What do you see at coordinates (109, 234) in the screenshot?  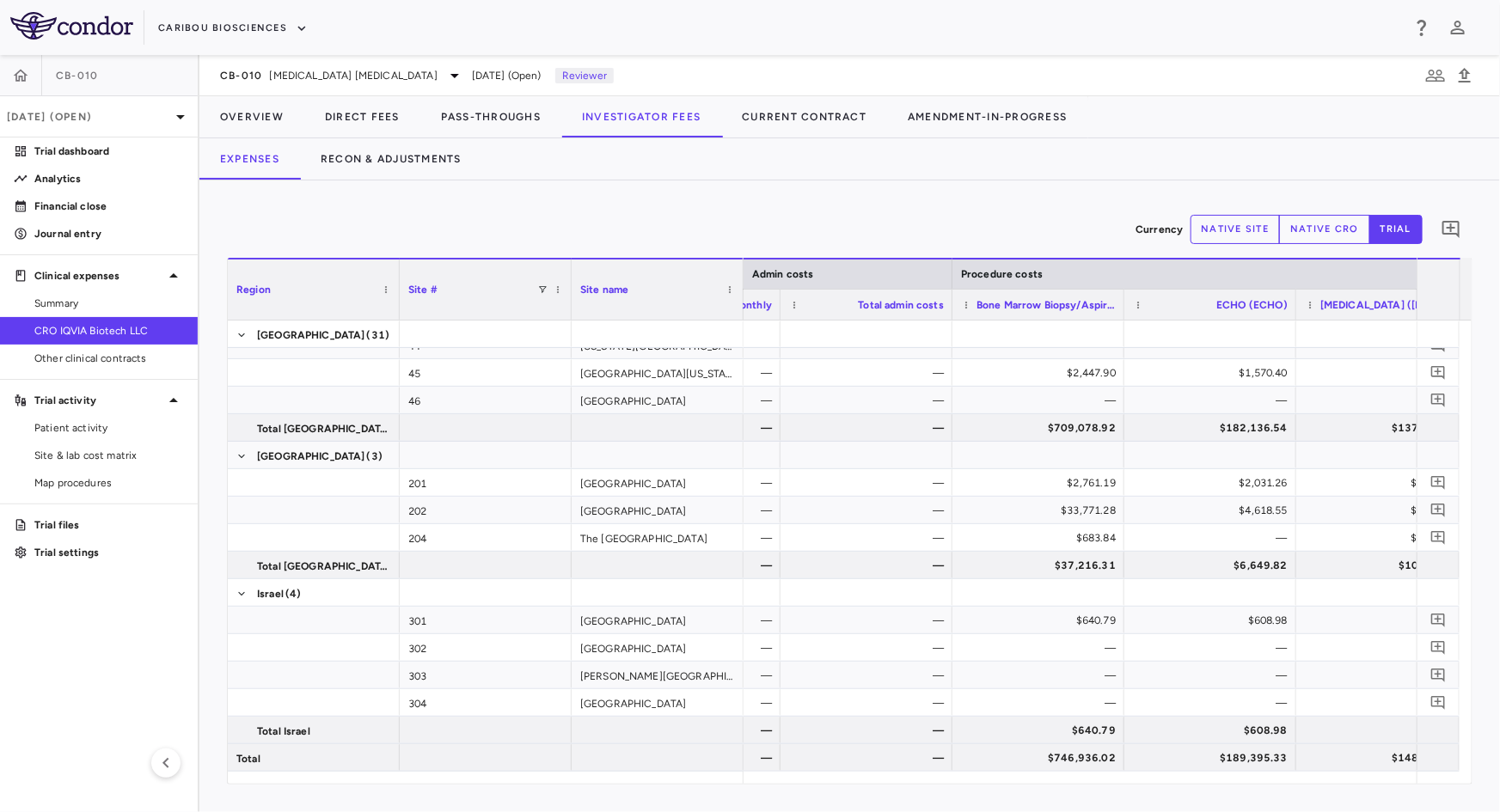 I see `p: Journal entry` at bounding box center [109, 234].